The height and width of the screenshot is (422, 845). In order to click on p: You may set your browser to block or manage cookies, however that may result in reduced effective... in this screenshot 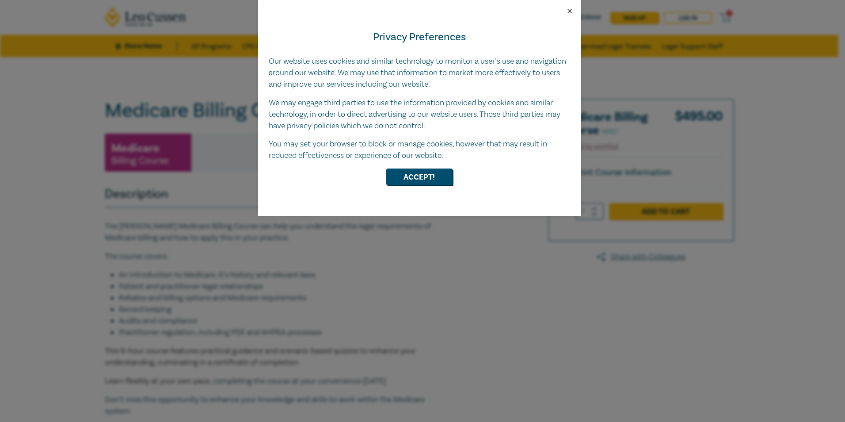, I will do `click(419, 150)`.